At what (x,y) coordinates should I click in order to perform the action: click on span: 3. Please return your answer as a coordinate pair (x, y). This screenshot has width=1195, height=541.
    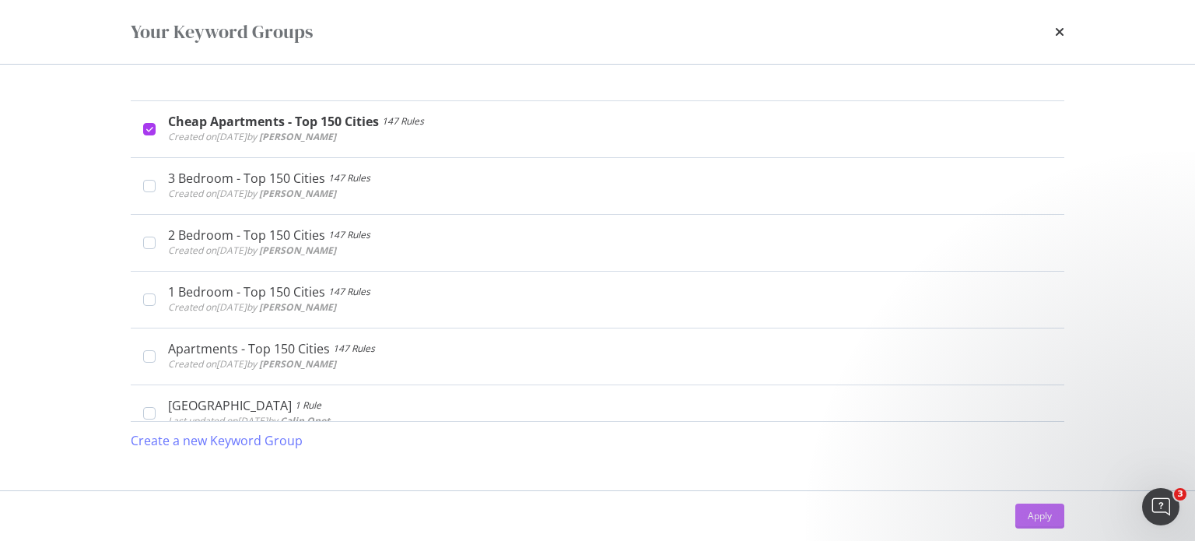
    Looking at the image, I should click on (1181, 494).